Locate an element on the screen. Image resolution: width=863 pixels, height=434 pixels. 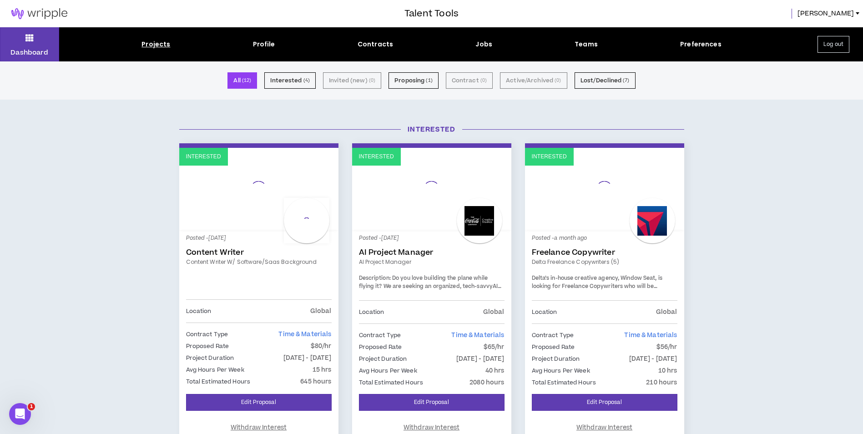
a: Delta Freelance Copywriters (5) is located at coordinates (605, 262).